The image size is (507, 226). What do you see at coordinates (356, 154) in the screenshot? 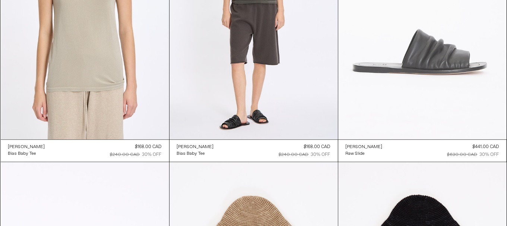
I see `div: Raw Slide` at bounding box center [356, 154].